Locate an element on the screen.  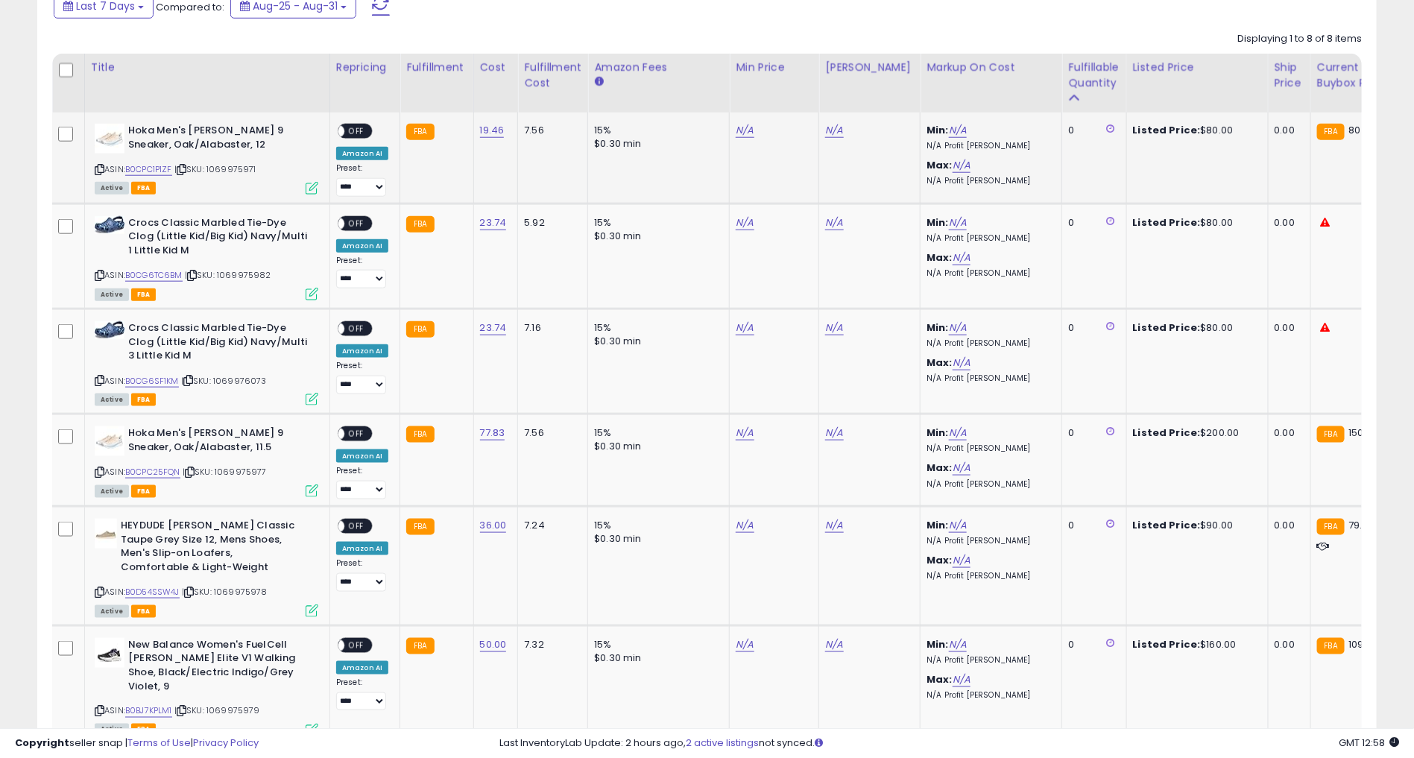
div: Displaying 1 to 8 of 8 items is located at coordinates (1299, 39).